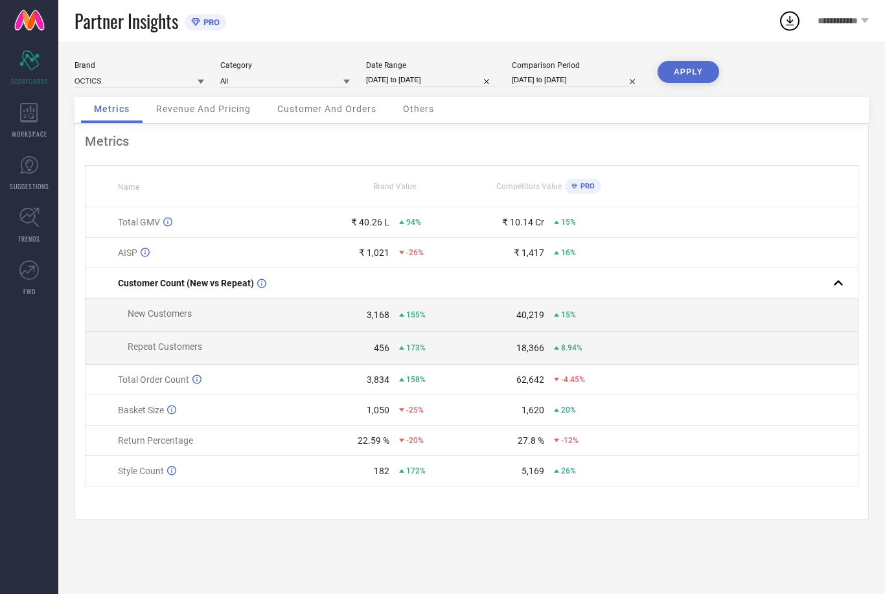 The width and height of the screenshot is (885, 594). What do you see at coordinates (139, 222) in the screenshot?
I see `span: Total GMV` at bounding box center [139, 222].